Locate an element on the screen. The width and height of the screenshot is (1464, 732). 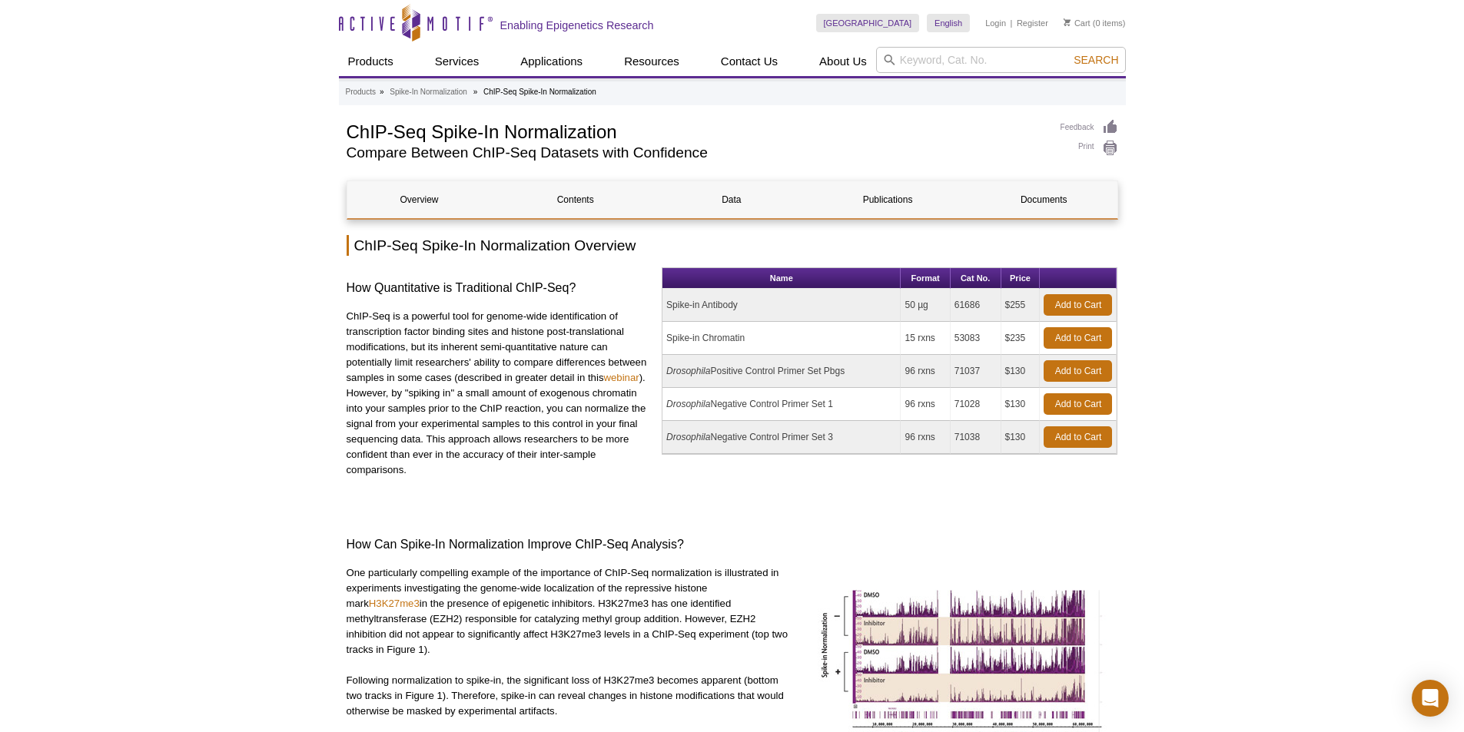
td: Spike-in Antibody is located at coordinates (781, 305).